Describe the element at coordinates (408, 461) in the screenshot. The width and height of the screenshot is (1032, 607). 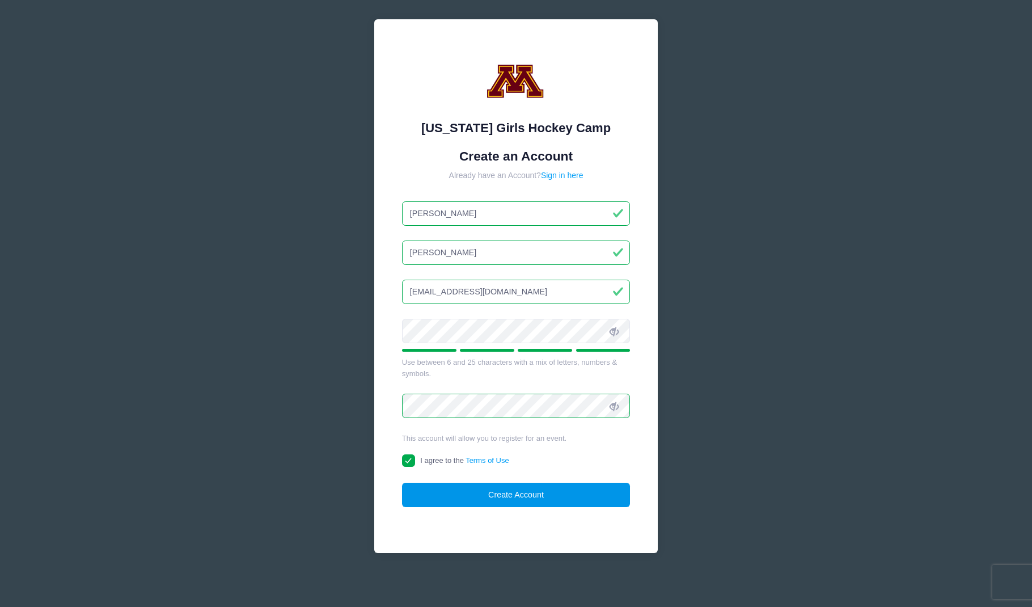
I see `input: I agree to theTerms of Use` at that location.